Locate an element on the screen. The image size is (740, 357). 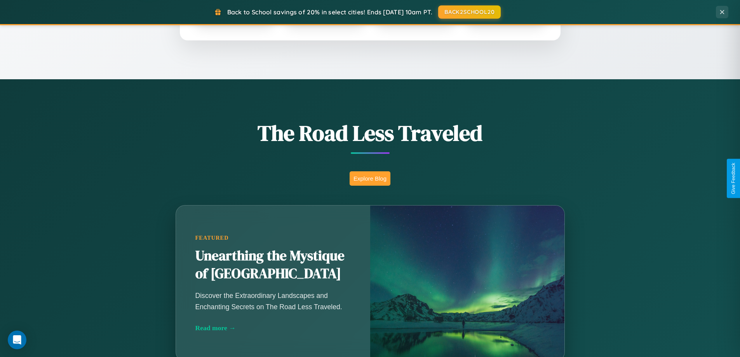
p: Discover the Extraordinary Landscapes and Enchanting Secrets on The Road Less Traveled. is located at coordinates (273, 301).